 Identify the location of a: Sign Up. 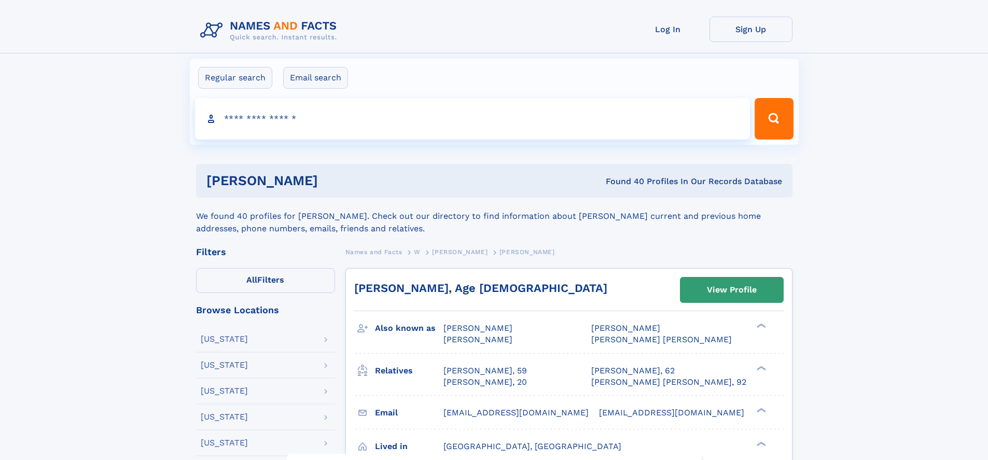
(751, 29).